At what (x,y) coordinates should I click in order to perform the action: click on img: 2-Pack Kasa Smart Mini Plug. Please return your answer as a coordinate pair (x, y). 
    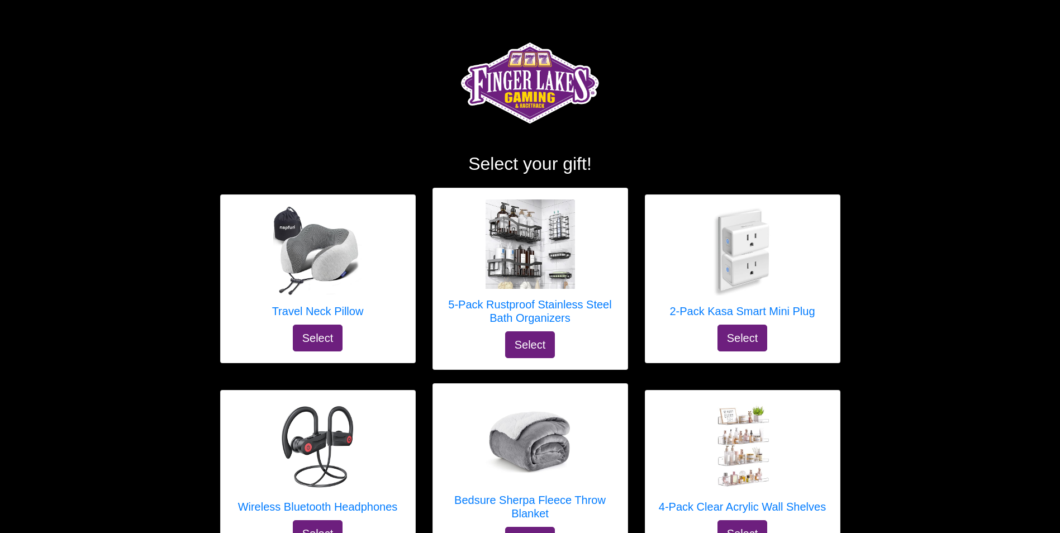
    Looking at the image, I should click on (742, 251).